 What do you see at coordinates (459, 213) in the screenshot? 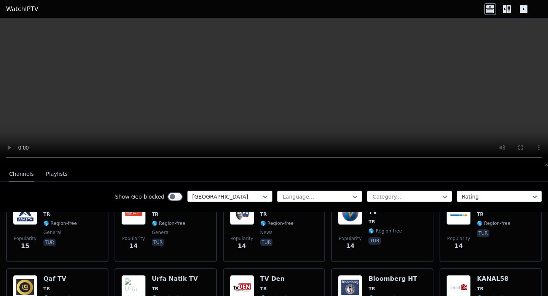
I see `img: Meltem TV` at bounding box center [459, 213].